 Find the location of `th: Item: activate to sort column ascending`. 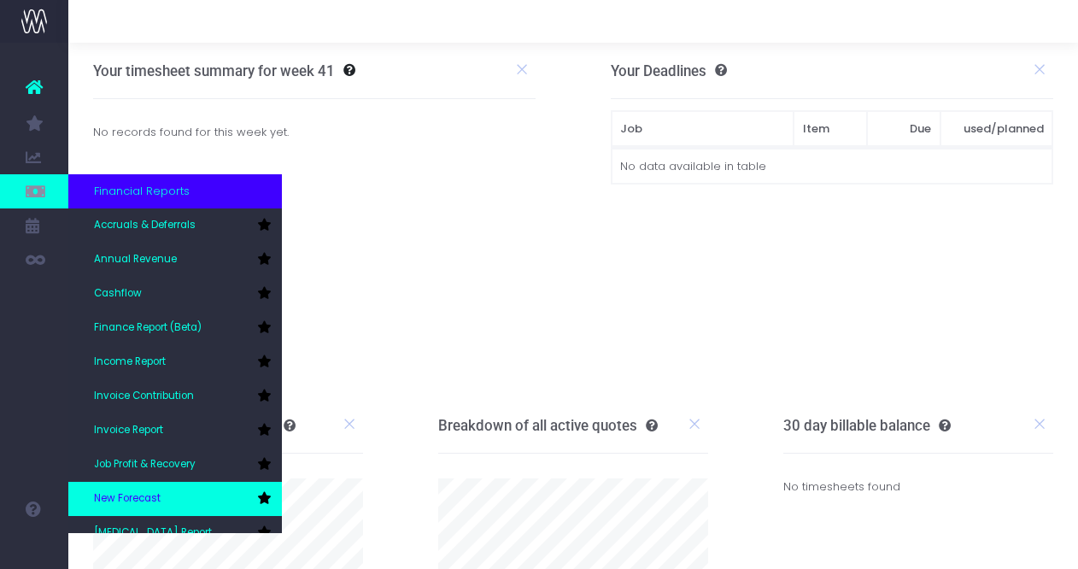

th: Item: activate to sort column ascending is located at coordinates (830, 129).